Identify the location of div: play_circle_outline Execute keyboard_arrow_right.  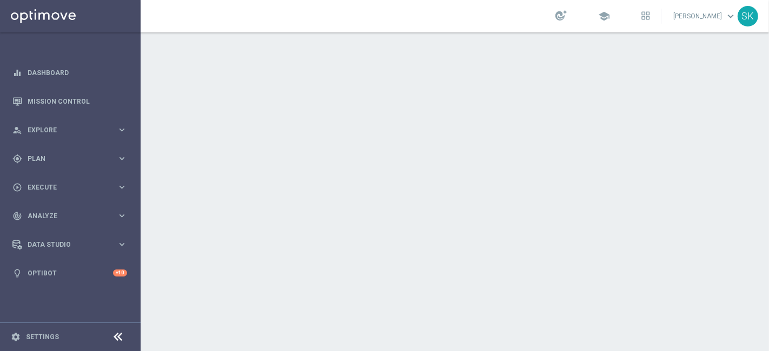
(70, 188).